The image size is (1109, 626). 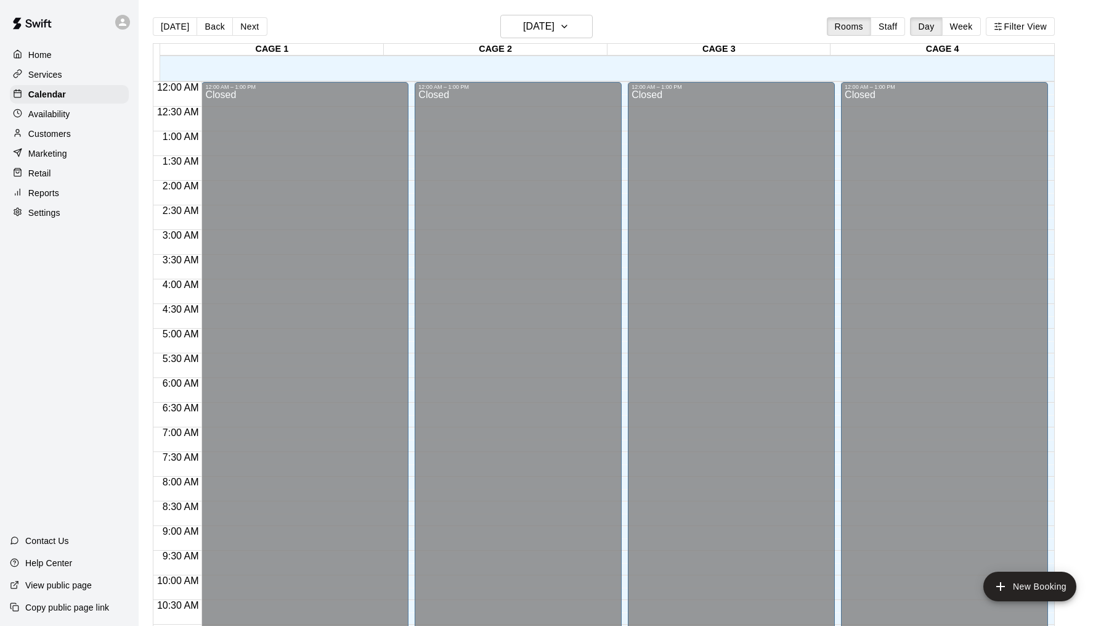 What do you see at coordinates (178, 580) in the screenshot?
I see `span: 10:00 AM` at bounding box center [178, 580].